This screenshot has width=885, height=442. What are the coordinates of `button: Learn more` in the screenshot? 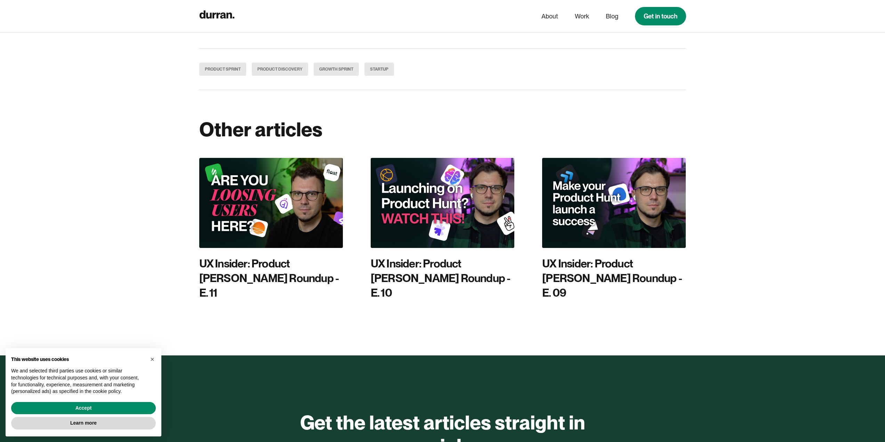 It's located at (83, 423).